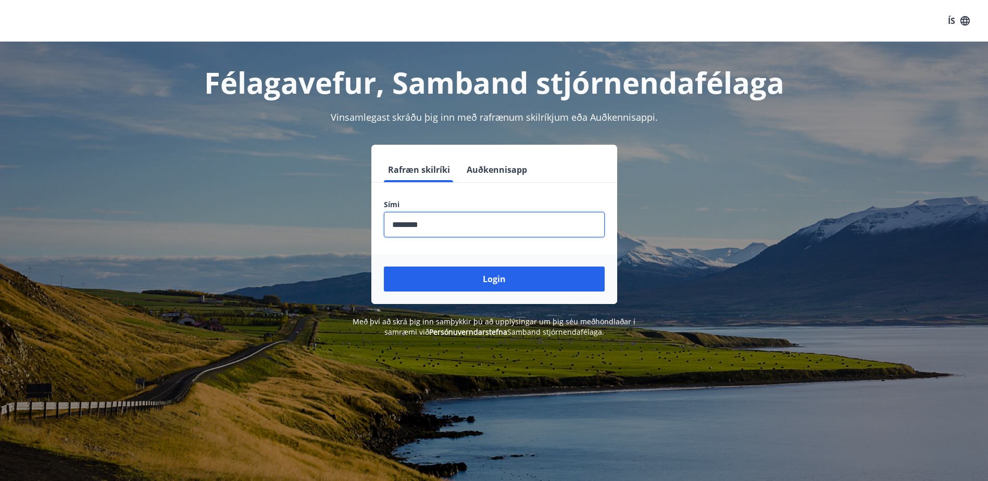 This screenshot has height=481, width=988. What do you see at coordinates (497, 170) in the screenshot?
I see `button: Auðkennisapp` at bounding box center [497, 170].